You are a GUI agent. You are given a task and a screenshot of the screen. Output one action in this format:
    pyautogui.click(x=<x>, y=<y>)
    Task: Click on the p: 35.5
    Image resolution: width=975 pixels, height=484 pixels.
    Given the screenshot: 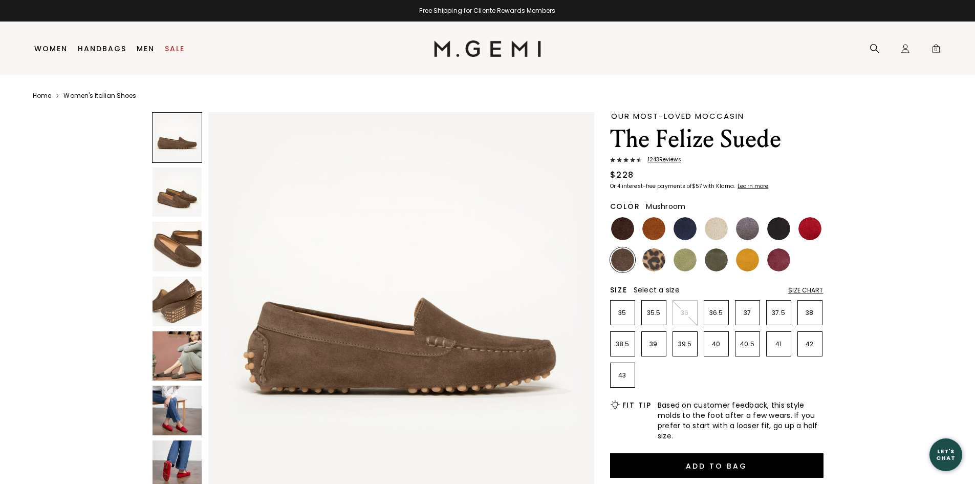 What is the action you would take?
    pyautogui.click(x=654, y=313)
    